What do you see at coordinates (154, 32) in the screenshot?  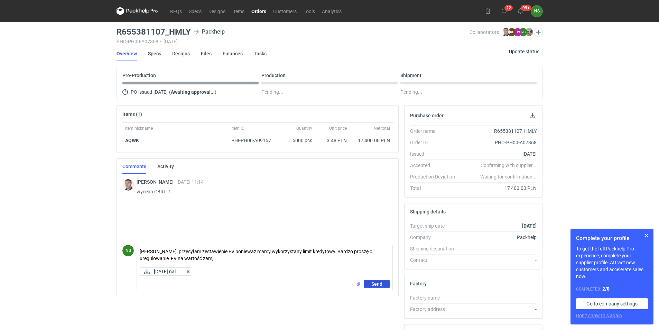 I see `h3: R655381107_HMLY` at bounding box center [154, 32].